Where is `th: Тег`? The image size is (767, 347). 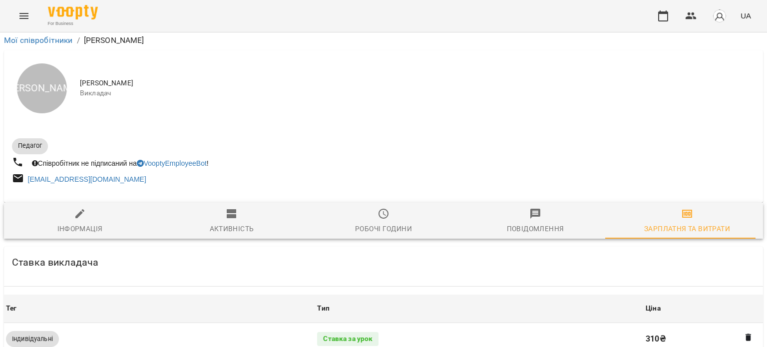 th: Тег is located at coordinates (159, 309).